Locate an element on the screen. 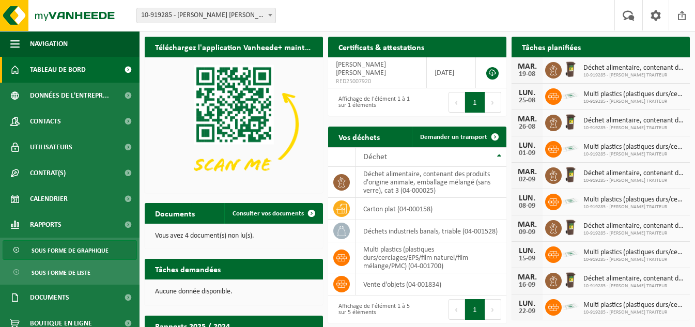 The width and height of the screenshot is (695, 327). td: déchets industriels banals, triable (04-001528) is located at coordinates (431, 231).